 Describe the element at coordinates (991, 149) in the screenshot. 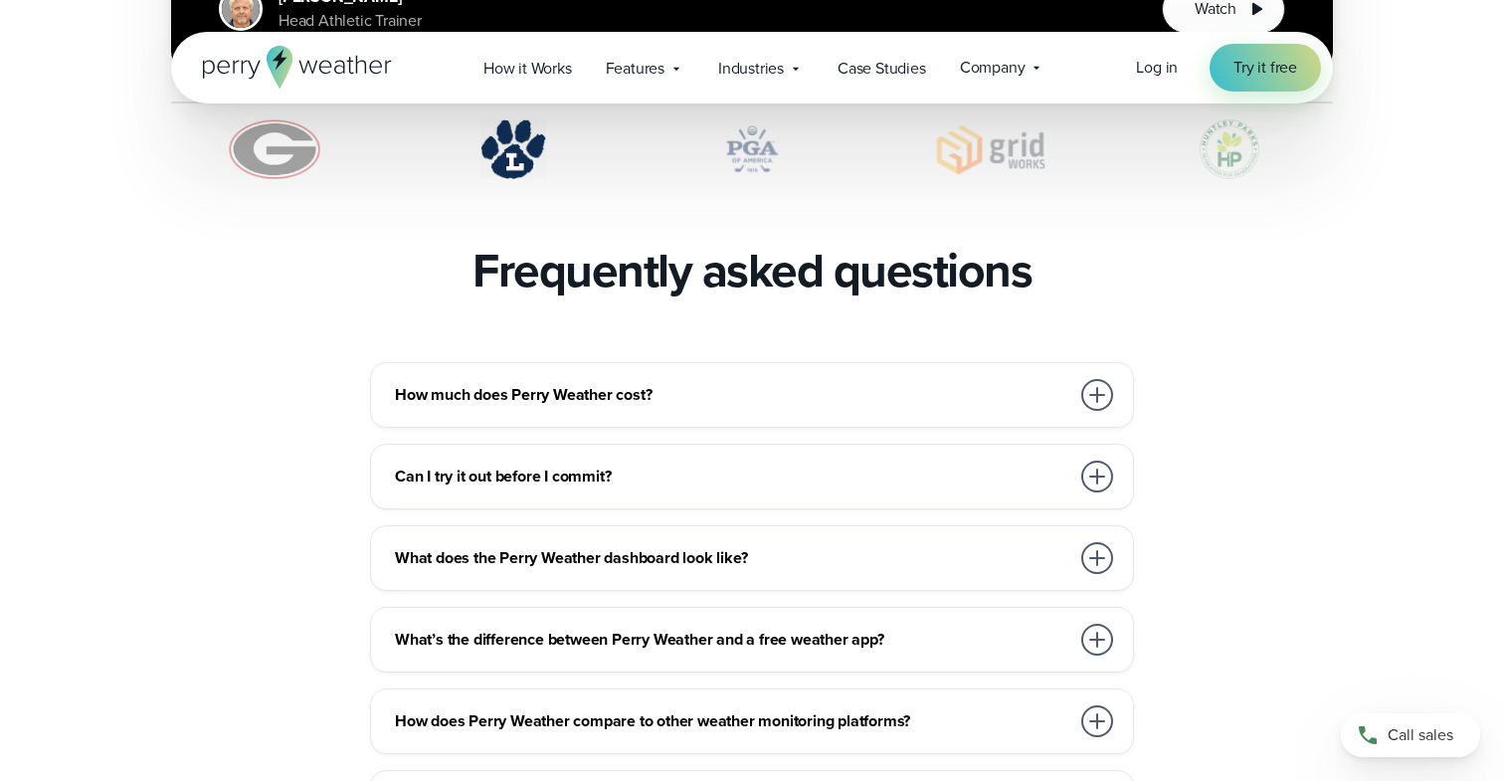

I see `img: Gridworks.svg` at that location.